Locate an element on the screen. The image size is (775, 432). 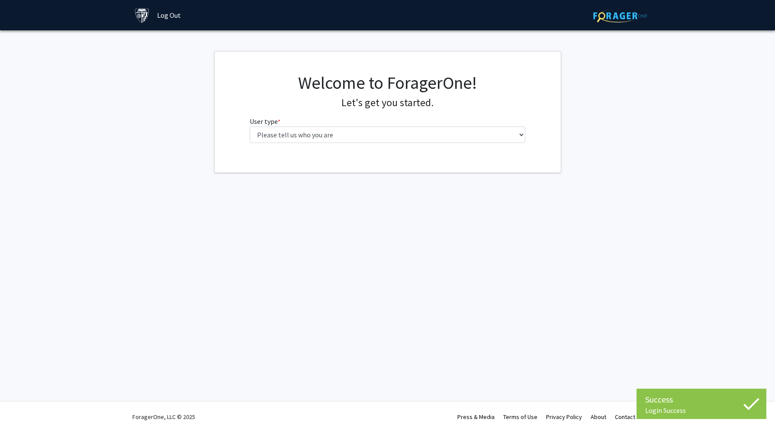
h1: Welcome to ForagerOne! is located at coordinates (388, 83).